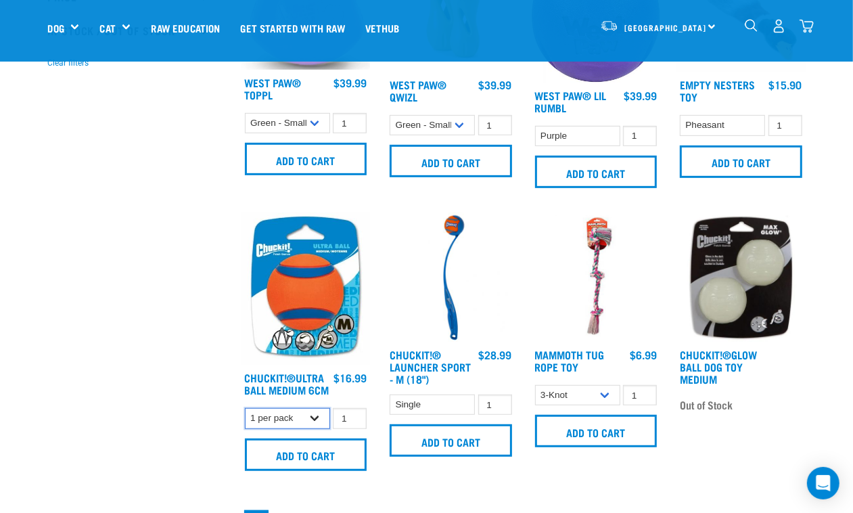 The height and width of the screenshot is (513, 853). Describe the element at coordinates (717, 90) in the screenshot. I see `a: Empty Nesters Toy` at that location.